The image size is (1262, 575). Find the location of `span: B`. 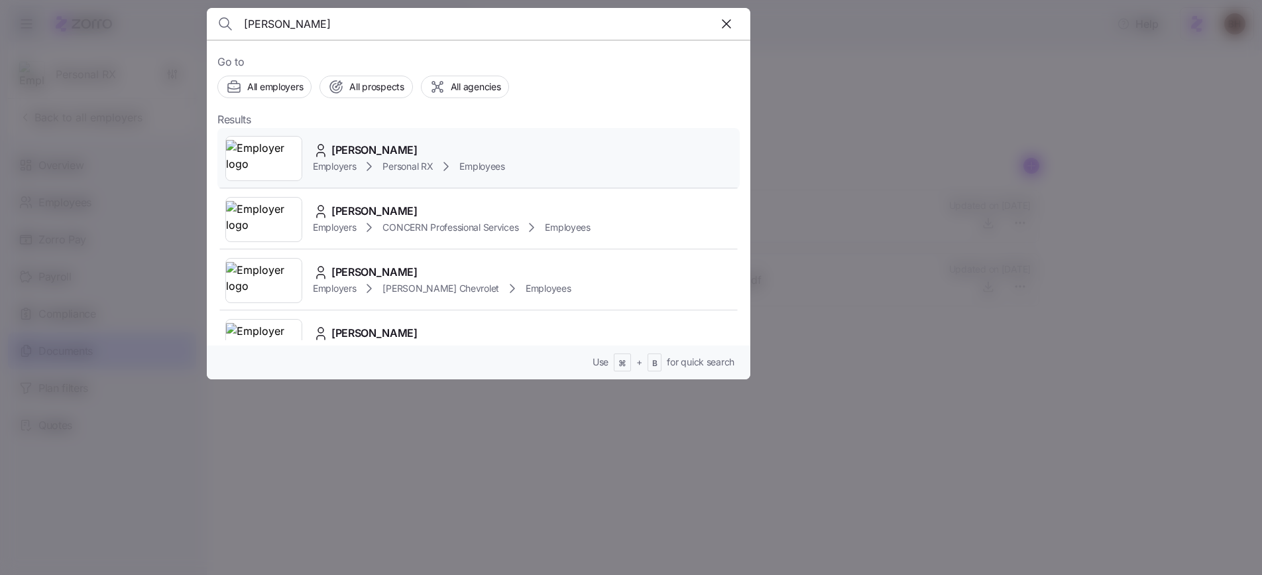

span: B is located at coordinates (655, 363).